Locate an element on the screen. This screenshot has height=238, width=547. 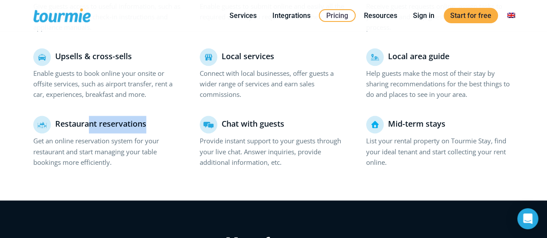
a: Services is located at coordinates (243, 15).